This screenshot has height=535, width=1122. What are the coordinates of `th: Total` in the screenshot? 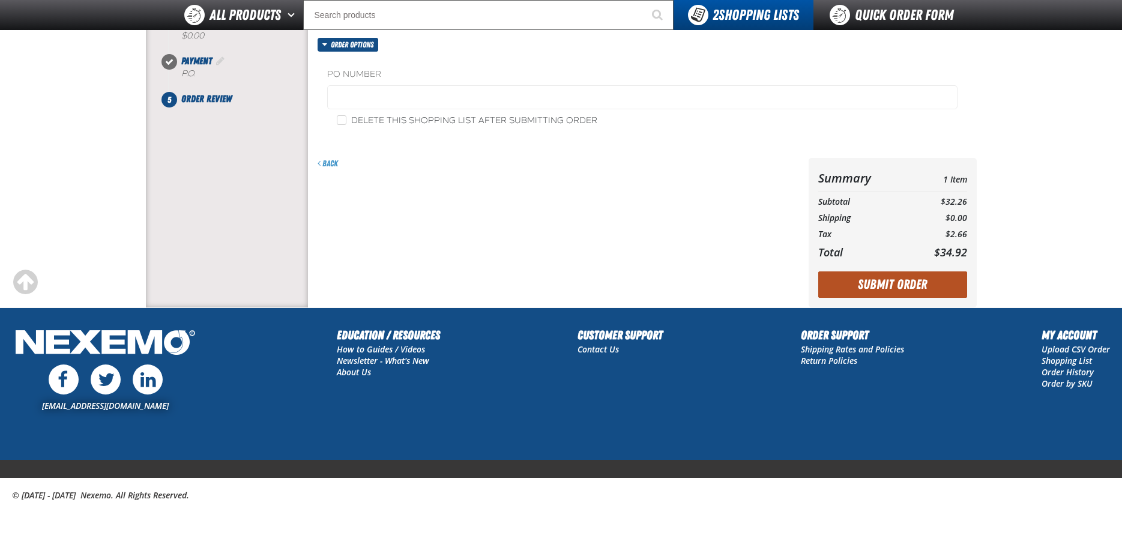 It's located at (863, 252).